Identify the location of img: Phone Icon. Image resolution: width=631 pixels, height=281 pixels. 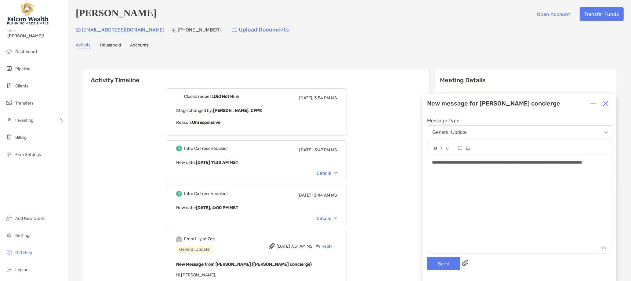
(174, 30).